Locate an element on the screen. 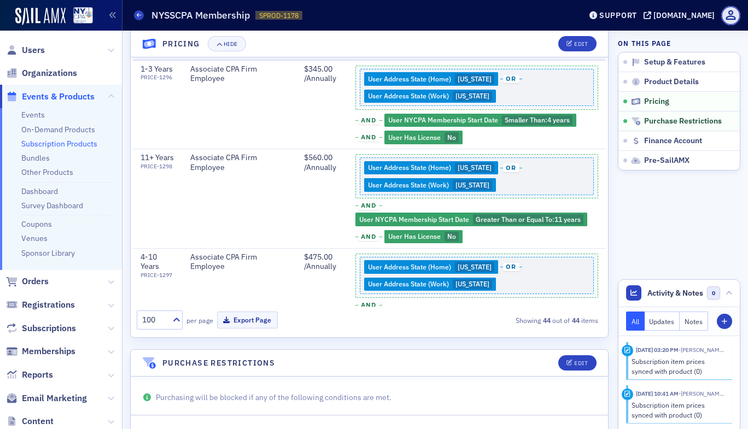 Image resolution: width=748 pixels, height=429 pixels. span: Memberships is located at coordinates (49, 351).